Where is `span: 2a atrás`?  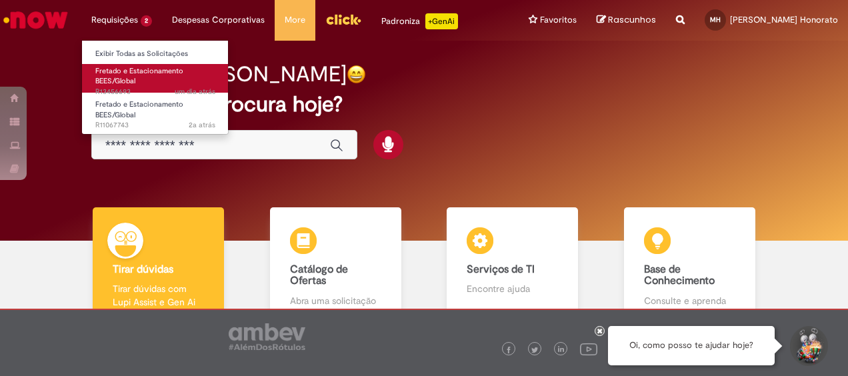
span: 2a atrás is located at coordinates (202, 125).